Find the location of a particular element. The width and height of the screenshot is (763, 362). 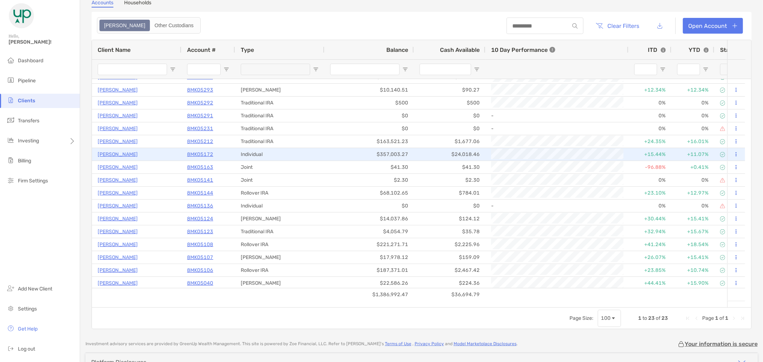

span: Get Help is located at coordinates (28, 329).